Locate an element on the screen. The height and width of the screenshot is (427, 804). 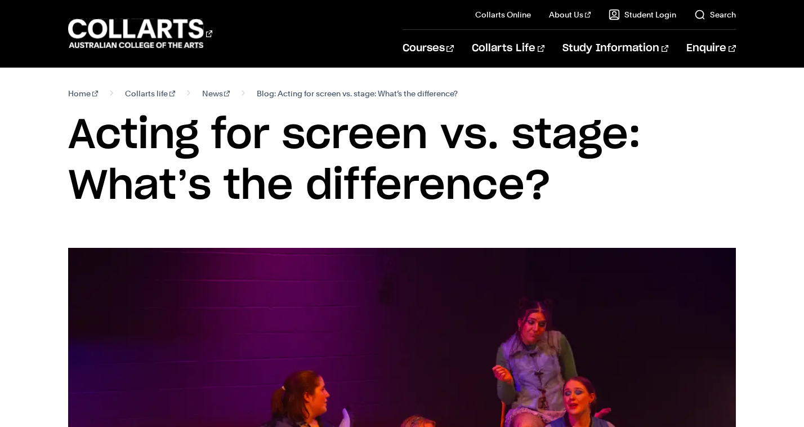
a: About Us is located at coordinates (570, 15).